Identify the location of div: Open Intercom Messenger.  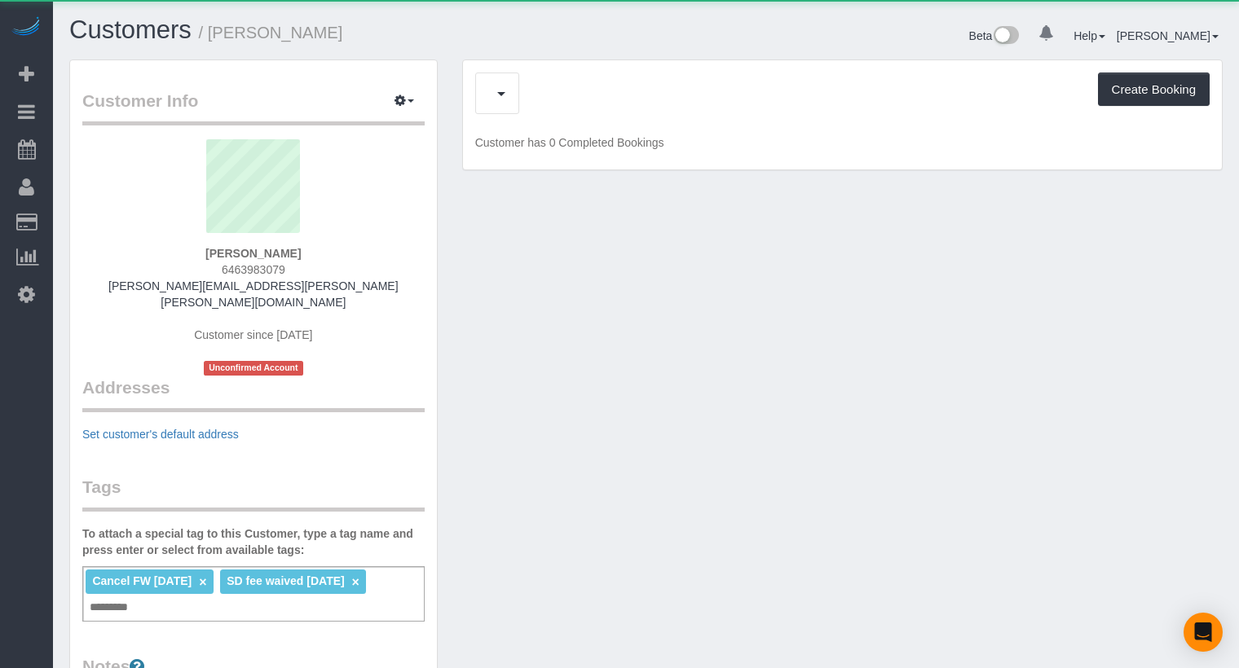
(1203, 632).